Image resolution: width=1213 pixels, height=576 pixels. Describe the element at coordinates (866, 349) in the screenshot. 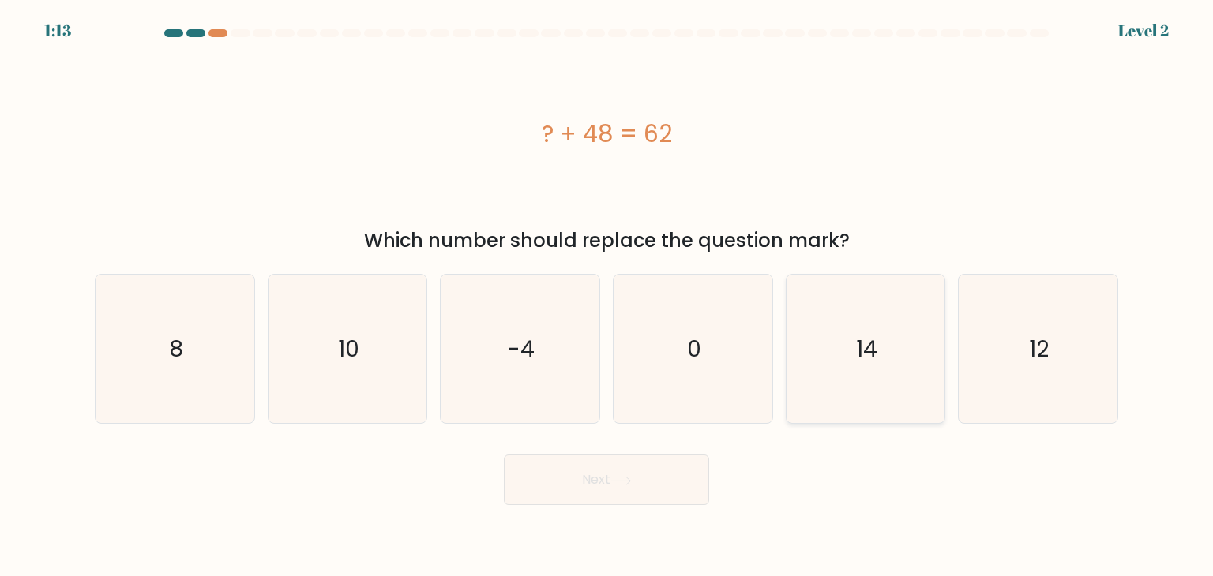

I see `text: 14` at that location.